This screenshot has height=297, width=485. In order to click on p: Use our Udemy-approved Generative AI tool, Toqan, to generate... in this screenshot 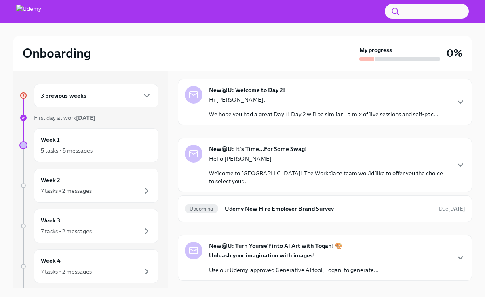, I will do `click(294, 270)`.